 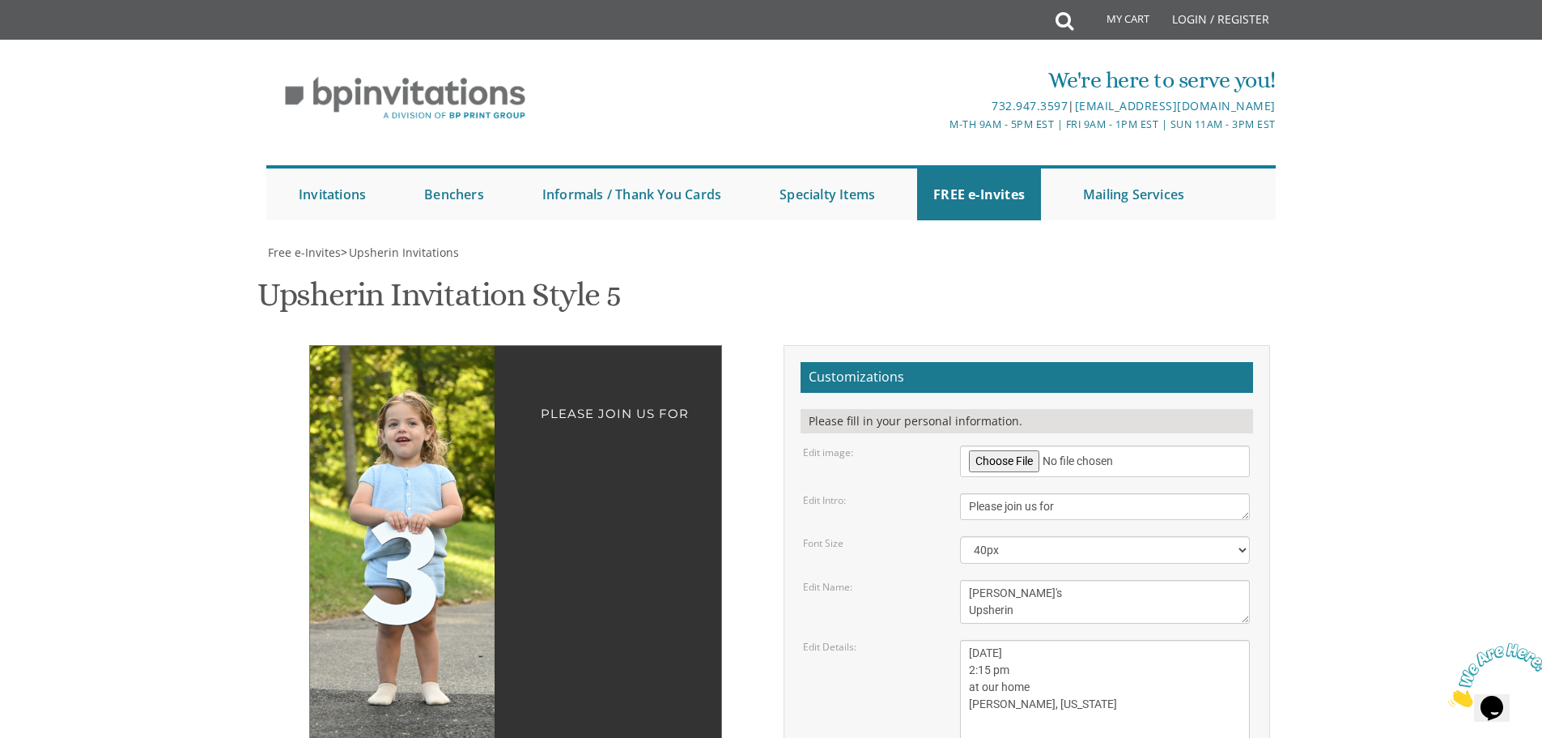 I want to click on div: M-Th 9am - 5pm EST | Fri 9am - 1pm EST | Sun 11am - 3pm EST, so click(x=940, y=124).